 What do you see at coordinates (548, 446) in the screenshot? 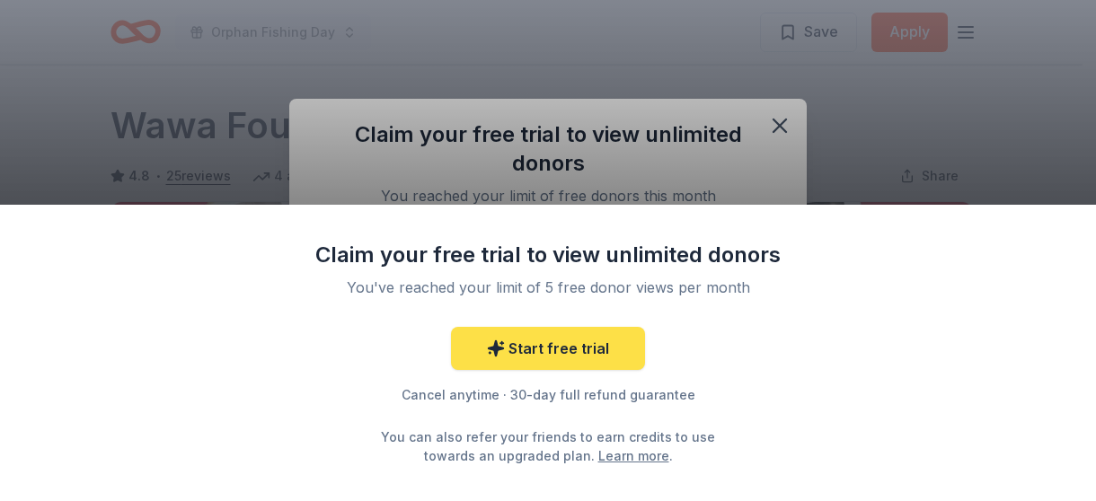
I see `div: You can also refer your friends to earn credits to use towards an upgraded plan. .` at bounding box center [548, 446].